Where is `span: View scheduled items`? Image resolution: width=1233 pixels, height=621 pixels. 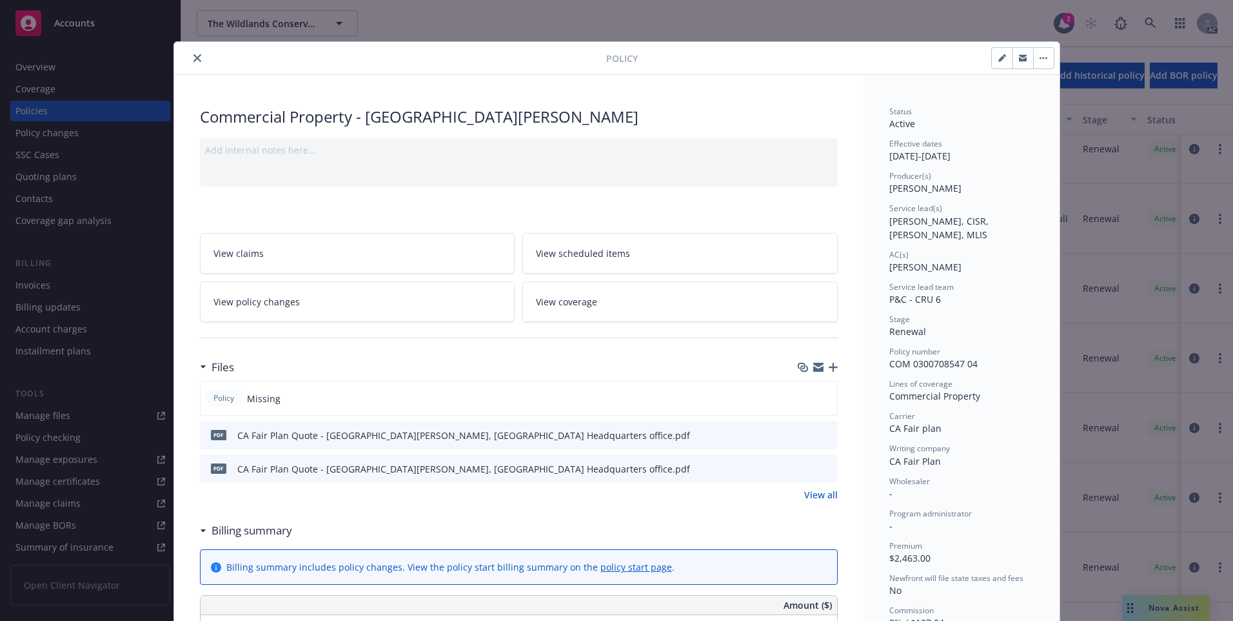
span: View scheduled items is located at coordinates (583, 253).